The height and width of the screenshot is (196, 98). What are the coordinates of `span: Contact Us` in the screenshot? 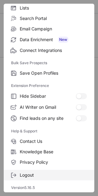 It's located at (53, 142).